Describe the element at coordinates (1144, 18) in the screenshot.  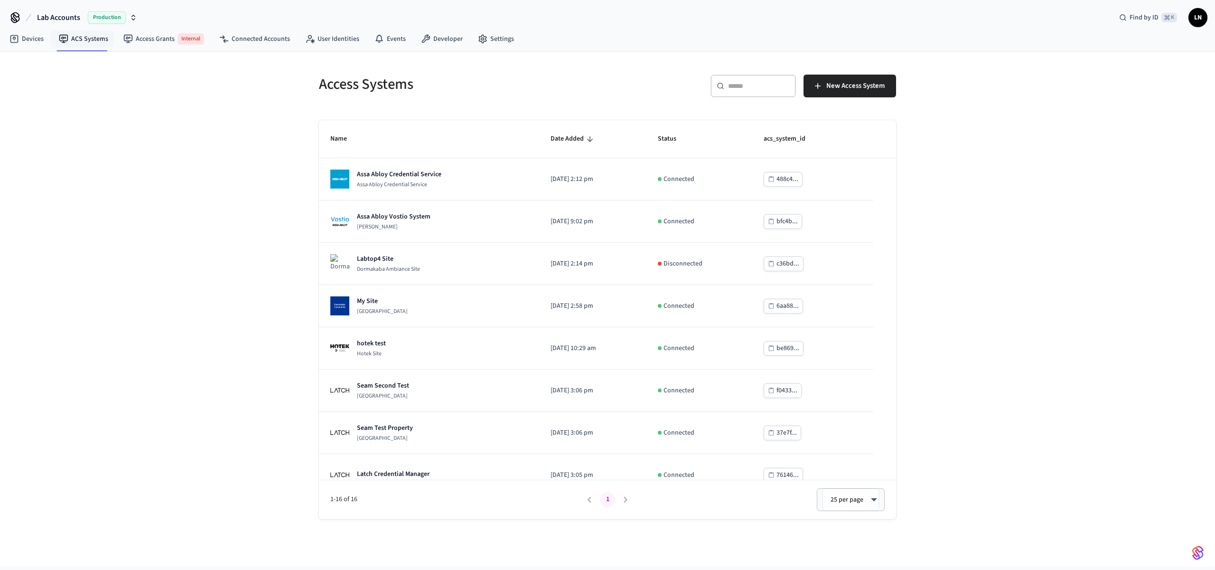
I see `span: Find by ID` at that location.